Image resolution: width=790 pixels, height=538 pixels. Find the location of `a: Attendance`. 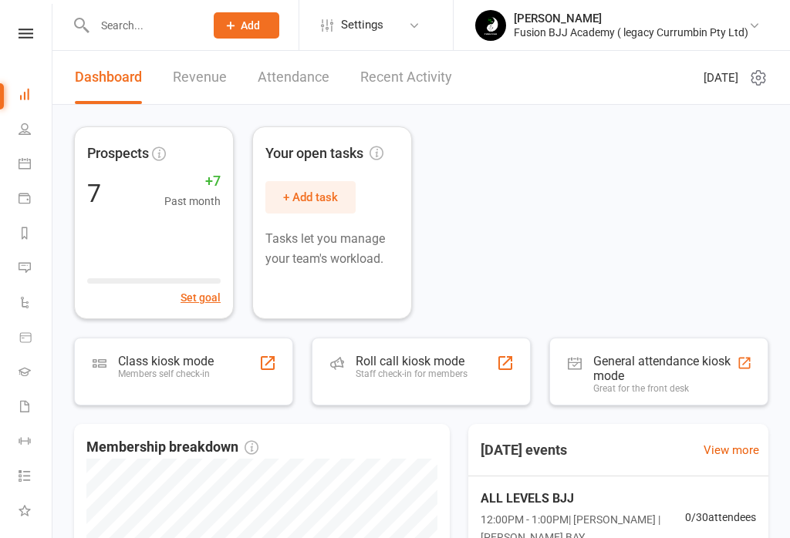

a: Attendance is located at coordinates (293, 77).